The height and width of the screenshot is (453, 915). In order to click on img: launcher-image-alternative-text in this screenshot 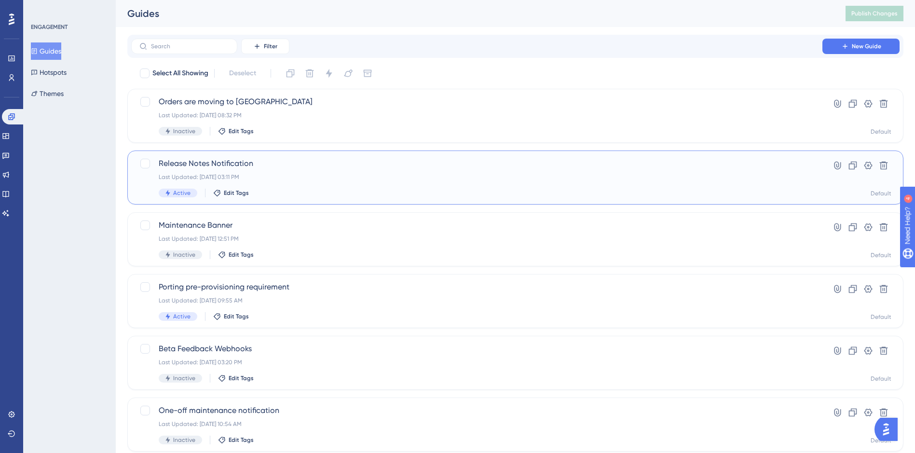, I will do `click(12, 14)`.